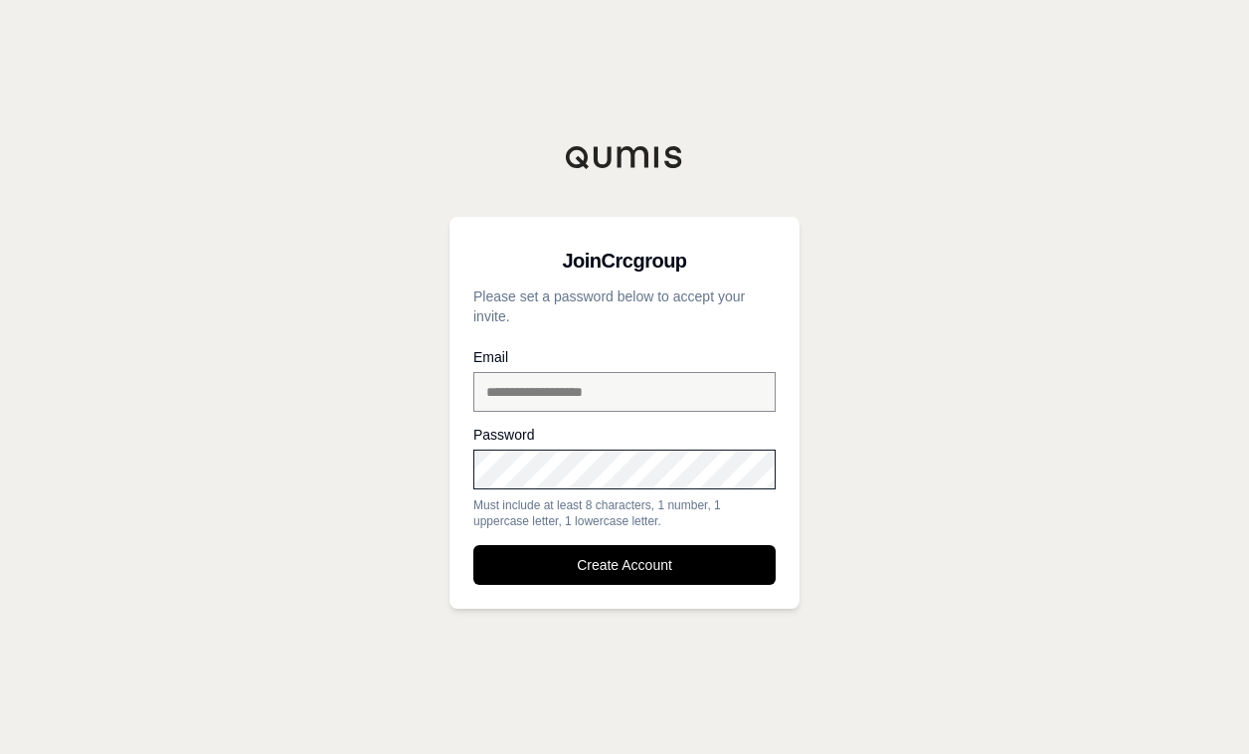  Describe the element at coordinates (624, 434) in the screenshot. I see `label: Password` at that location.